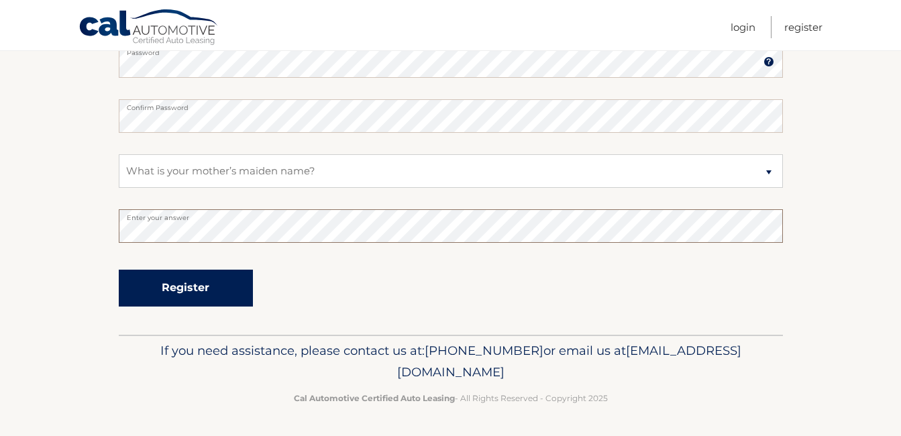 This screenshot has height=436, width=901. I want to click on a: Login, so click(742, 27).